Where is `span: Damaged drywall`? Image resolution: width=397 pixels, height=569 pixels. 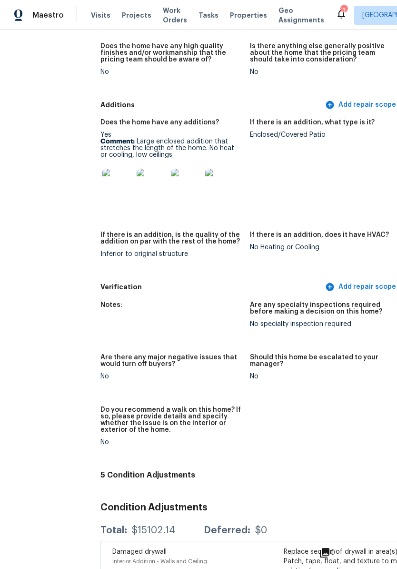
span: Damaged drywall is located at coordinates (140, 552).